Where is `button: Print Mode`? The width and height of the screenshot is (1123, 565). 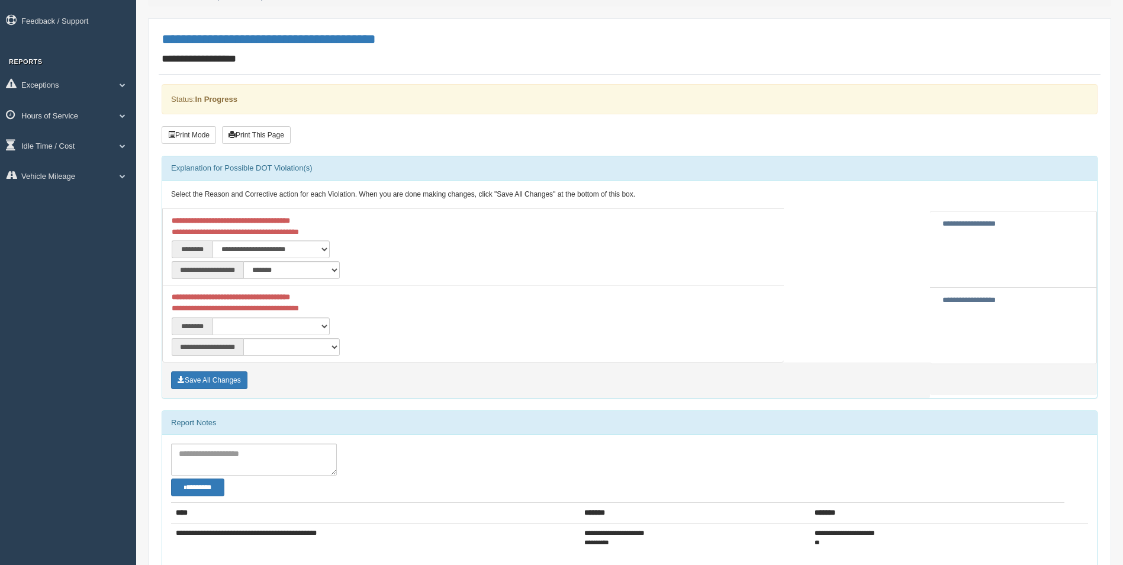
button: Print Mode is located at coordinates (189, 135).